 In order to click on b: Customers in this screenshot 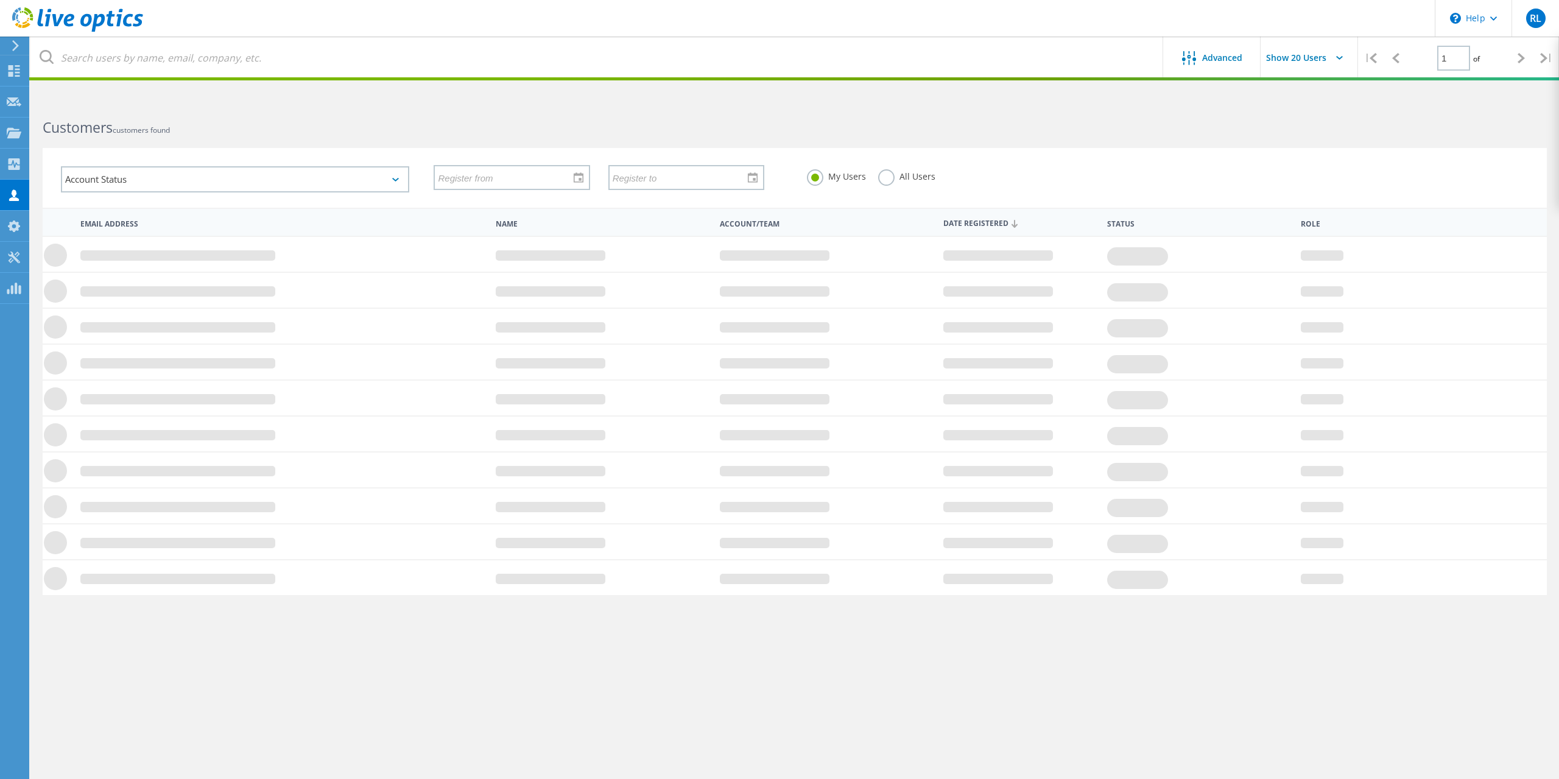, I will do `click(77, 127)`.